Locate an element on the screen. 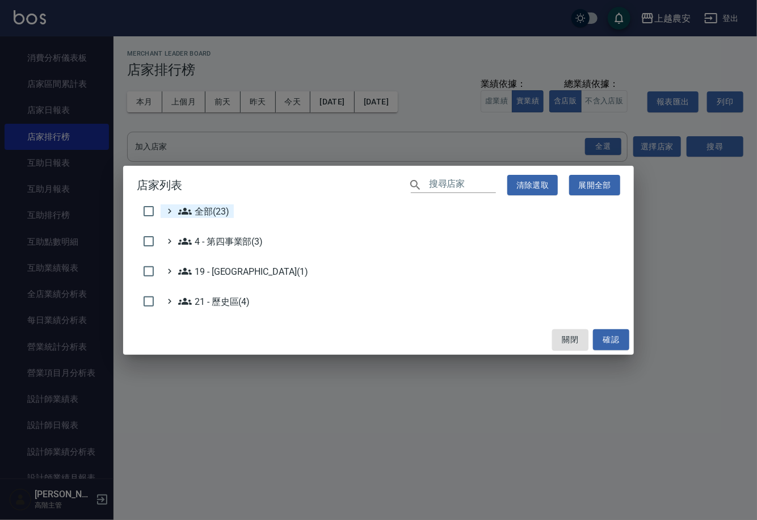 The height and width of the screenshot is (520, 757). span: 4 - 第四事業部(3) is located at coordinates (220, 241).